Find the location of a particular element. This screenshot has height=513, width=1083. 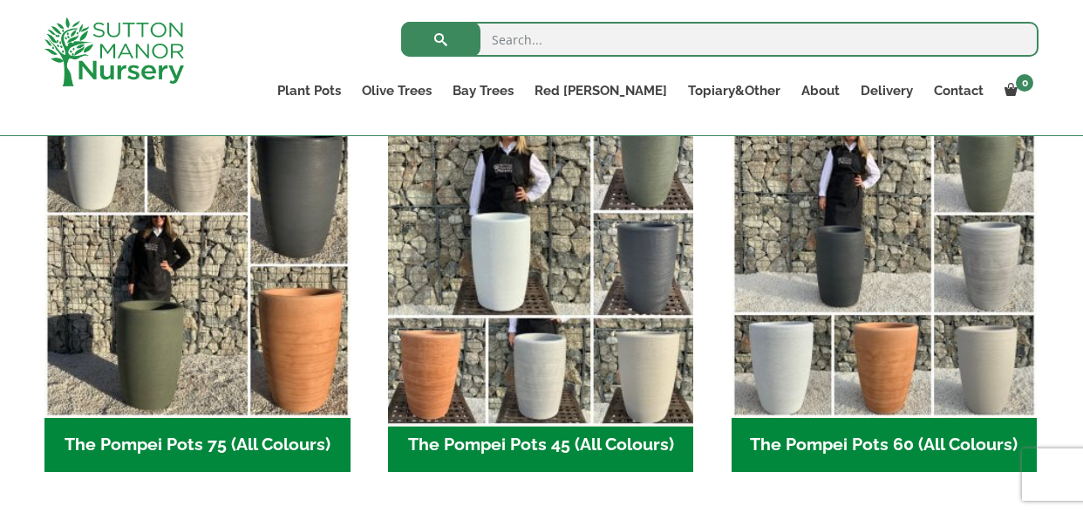

a: Plant Pots is located at coordinates (309, 91).